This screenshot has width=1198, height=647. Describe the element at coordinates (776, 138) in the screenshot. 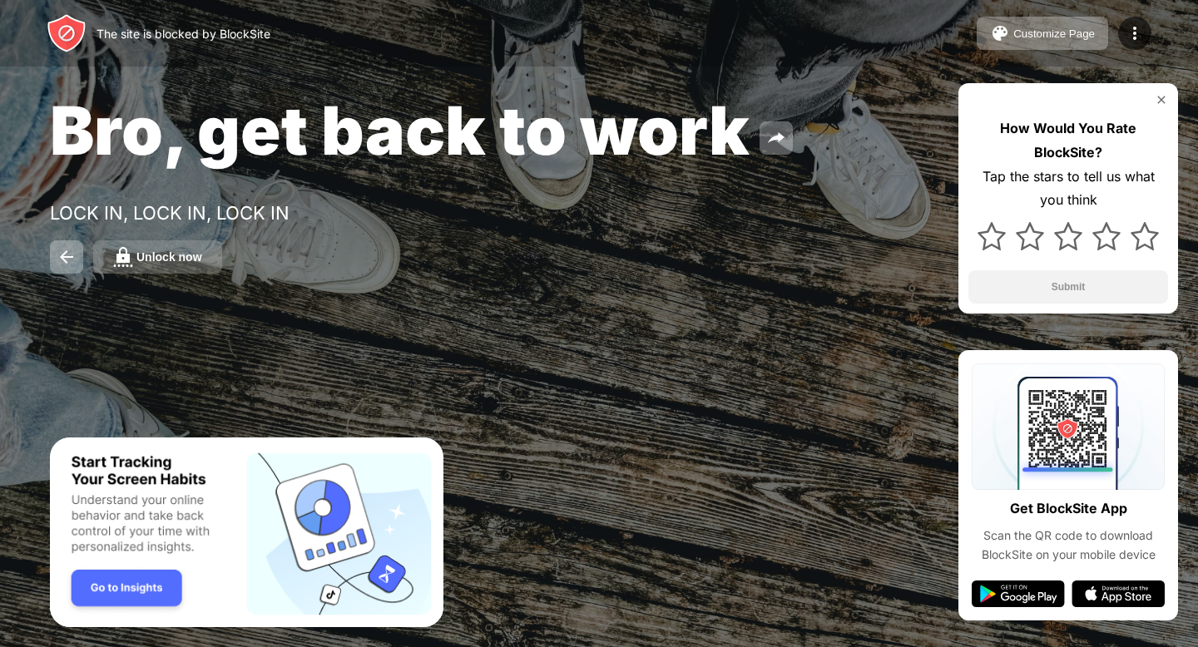

I see `img: share.svg` at that location.